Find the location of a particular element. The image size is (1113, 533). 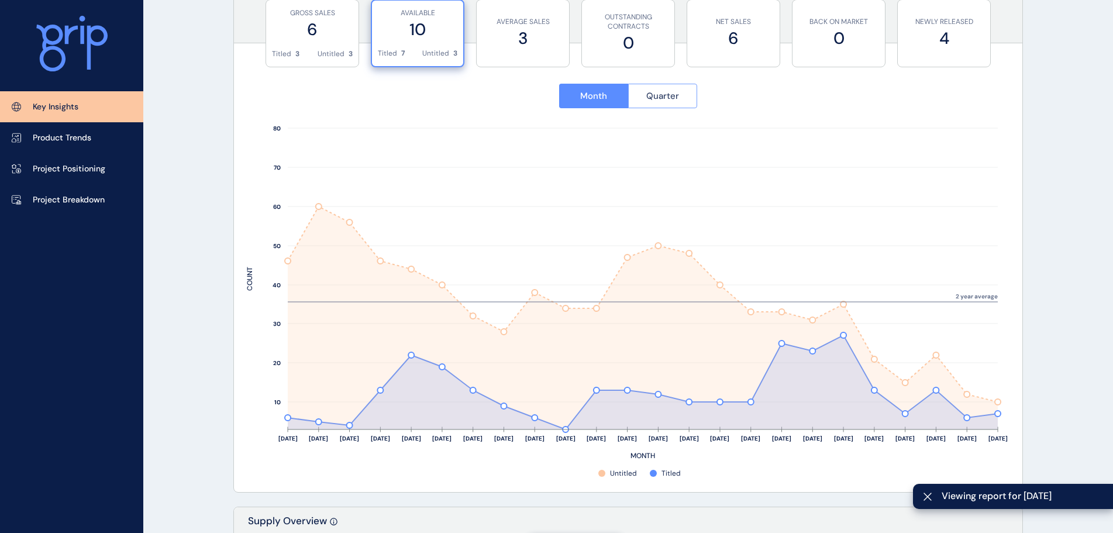

p: BACK ON MARKET is located at coordinates (839, 22).